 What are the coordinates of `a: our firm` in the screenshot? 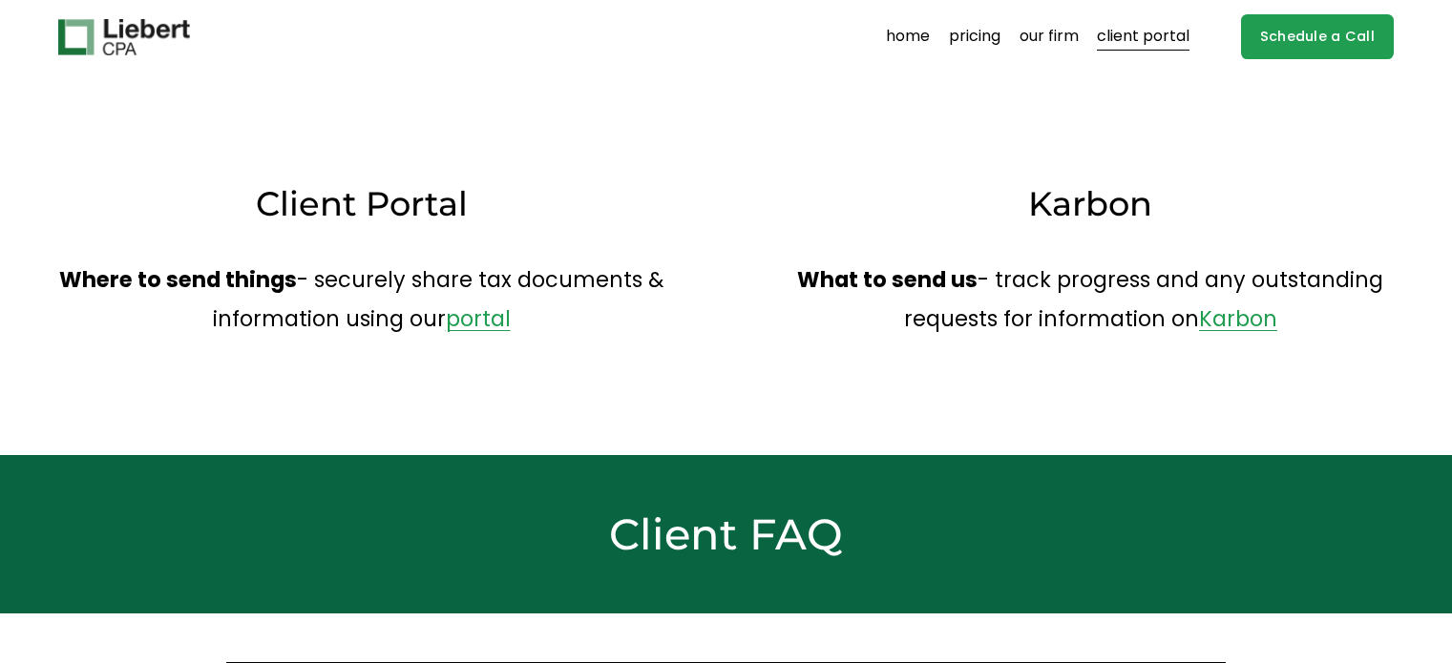 It's located at (1049, 37).